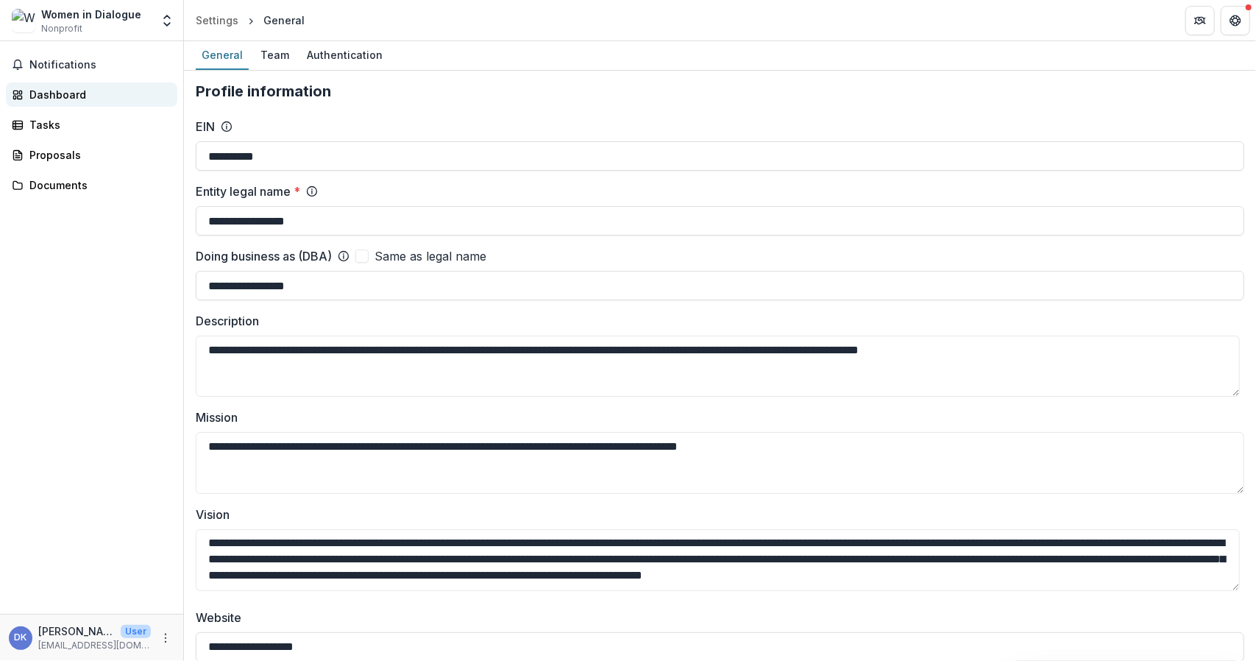 The width and height of the screenshot is (1256, 661). Describe the element at coordinates (1235, 21) in the screenshot. I see `button: Get Help` at that location.